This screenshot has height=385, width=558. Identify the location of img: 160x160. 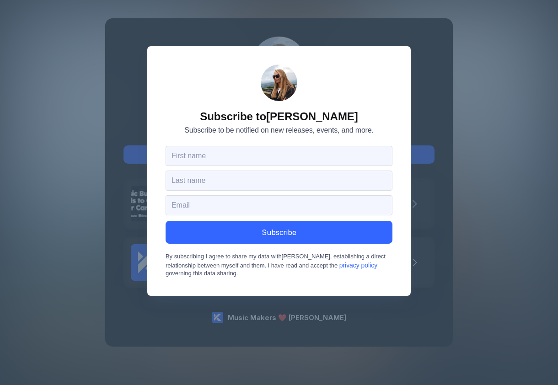
(279, 83).